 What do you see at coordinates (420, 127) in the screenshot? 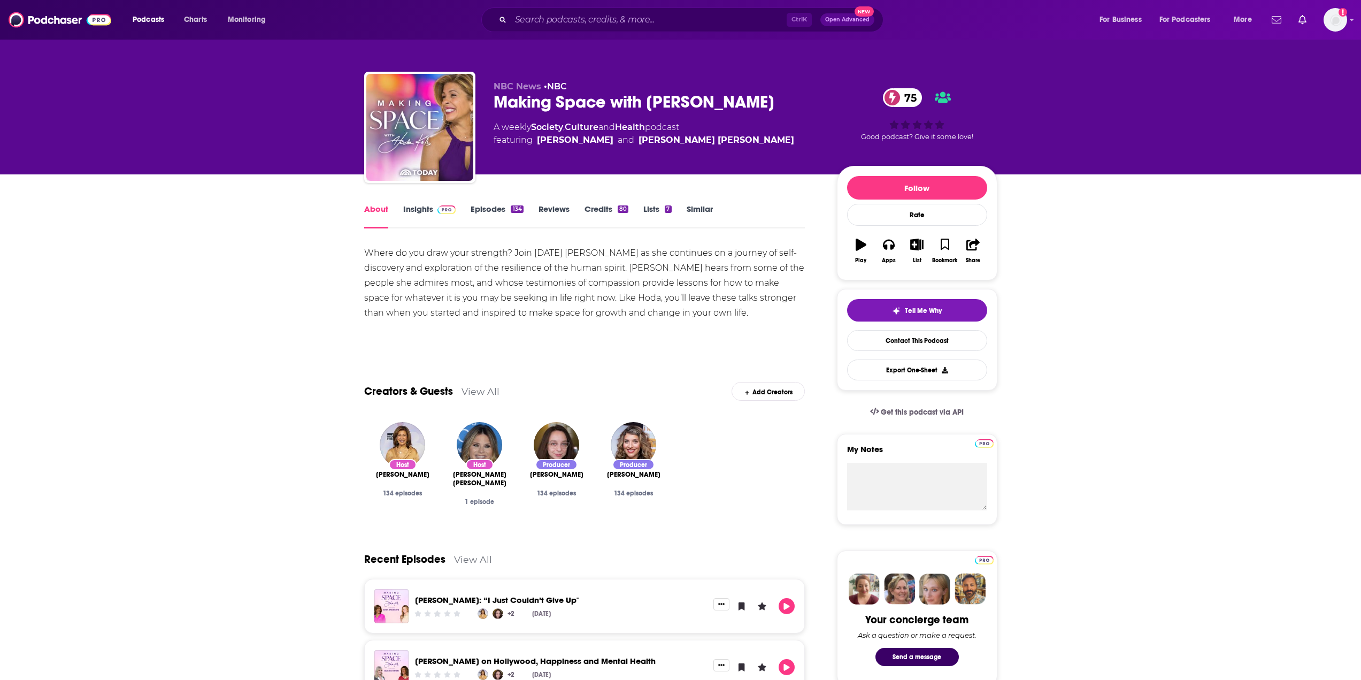
I see `a: Making Space with Hoda Kotb` at bounding box center [420, 127].